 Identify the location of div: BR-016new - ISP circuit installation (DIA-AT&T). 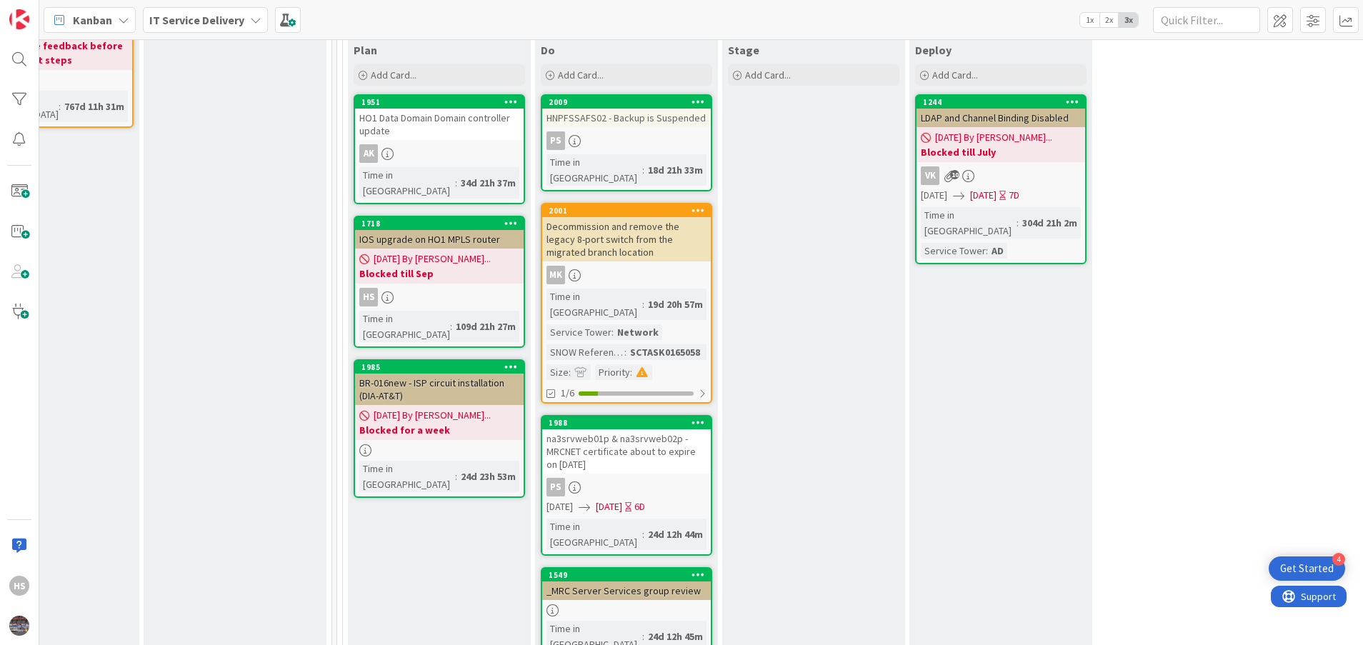
(439, 389).